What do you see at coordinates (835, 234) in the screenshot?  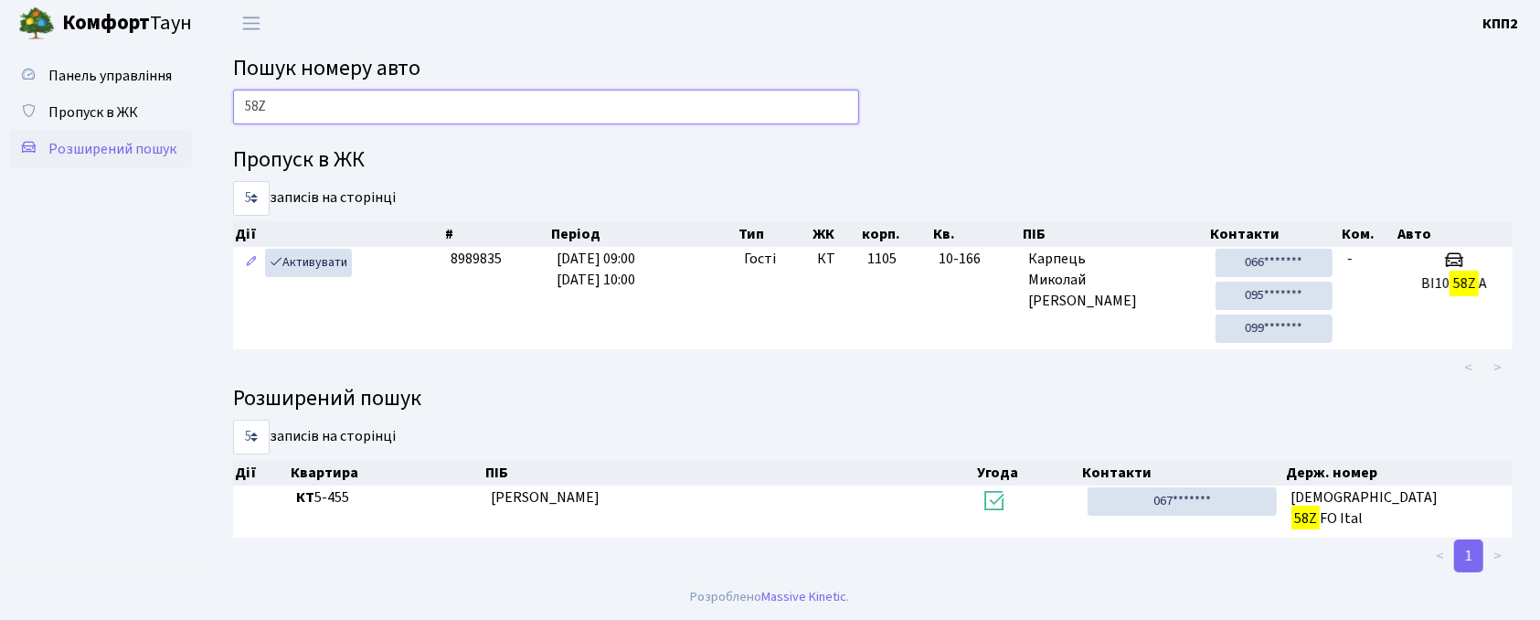 I see `th: ЖК` at bounding box center [835, 234].